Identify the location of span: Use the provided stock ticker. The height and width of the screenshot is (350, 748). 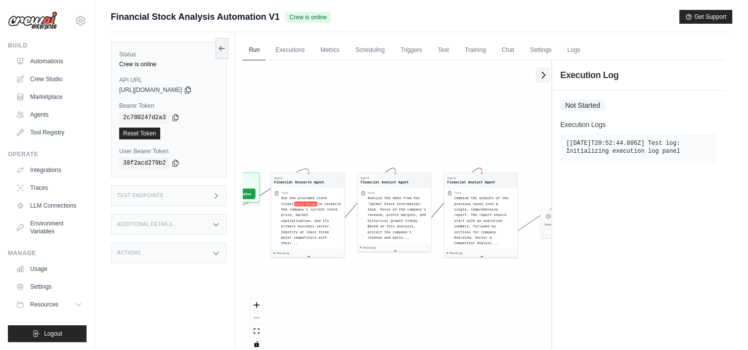
(304, 201).